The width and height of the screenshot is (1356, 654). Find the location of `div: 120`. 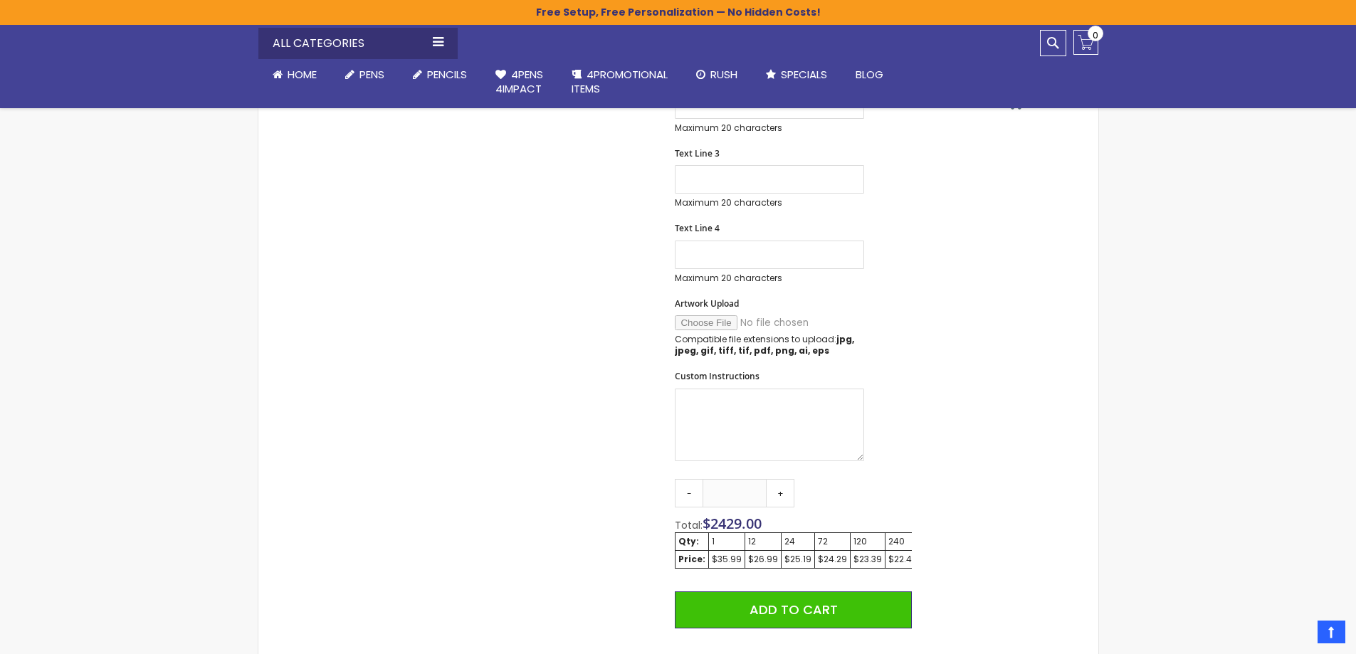

div: 120 is located at coordinates (868, 542).